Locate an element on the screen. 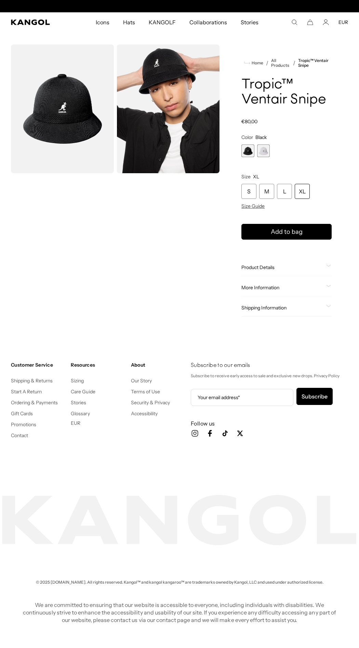 The width and height of the screenshot is (359, 648). div: M is located at coordinates (267, 191).